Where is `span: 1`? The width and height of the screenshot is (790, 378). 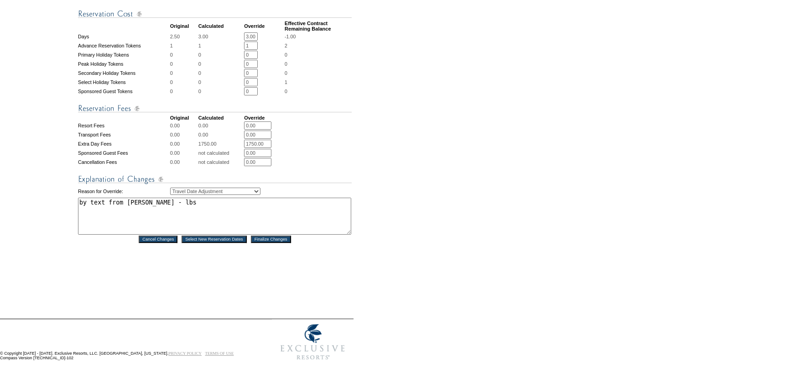 span: 1 is located at coordinates (286, 82).